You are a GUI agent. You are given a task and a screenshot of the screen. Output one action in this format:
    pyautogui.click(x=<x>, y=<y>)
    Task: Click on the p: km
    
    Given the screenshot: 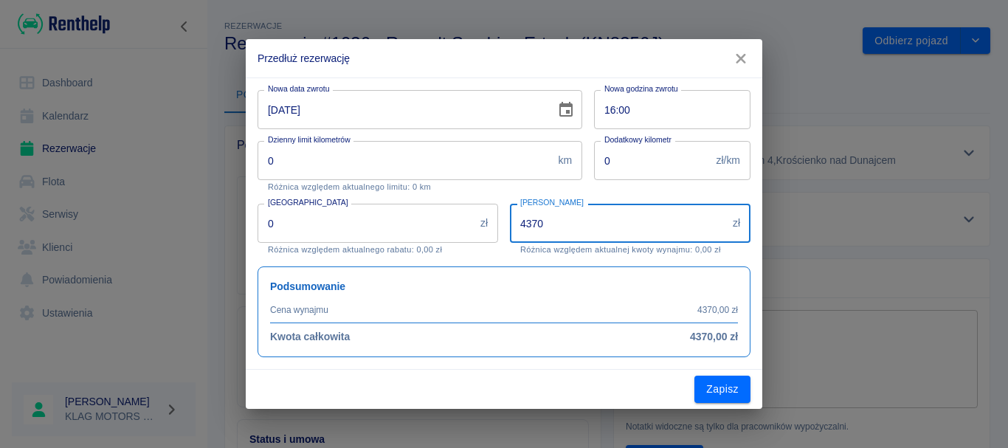 What is the action you would take?
    pyautogui.click(x=564, y=160)
    